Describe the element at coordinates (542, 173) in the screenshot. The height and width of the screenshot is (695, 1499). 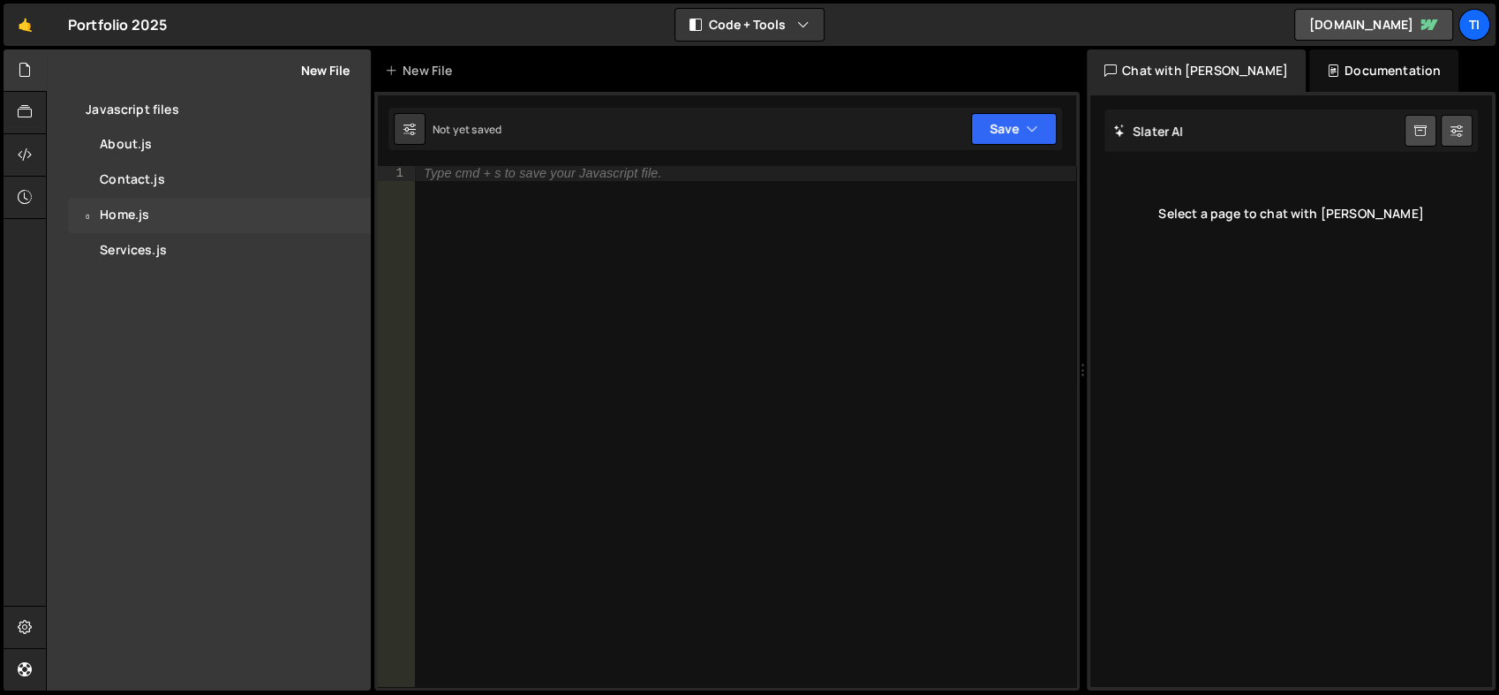
I see `div: Type cmd + s to save your Javascript file.` at that location.